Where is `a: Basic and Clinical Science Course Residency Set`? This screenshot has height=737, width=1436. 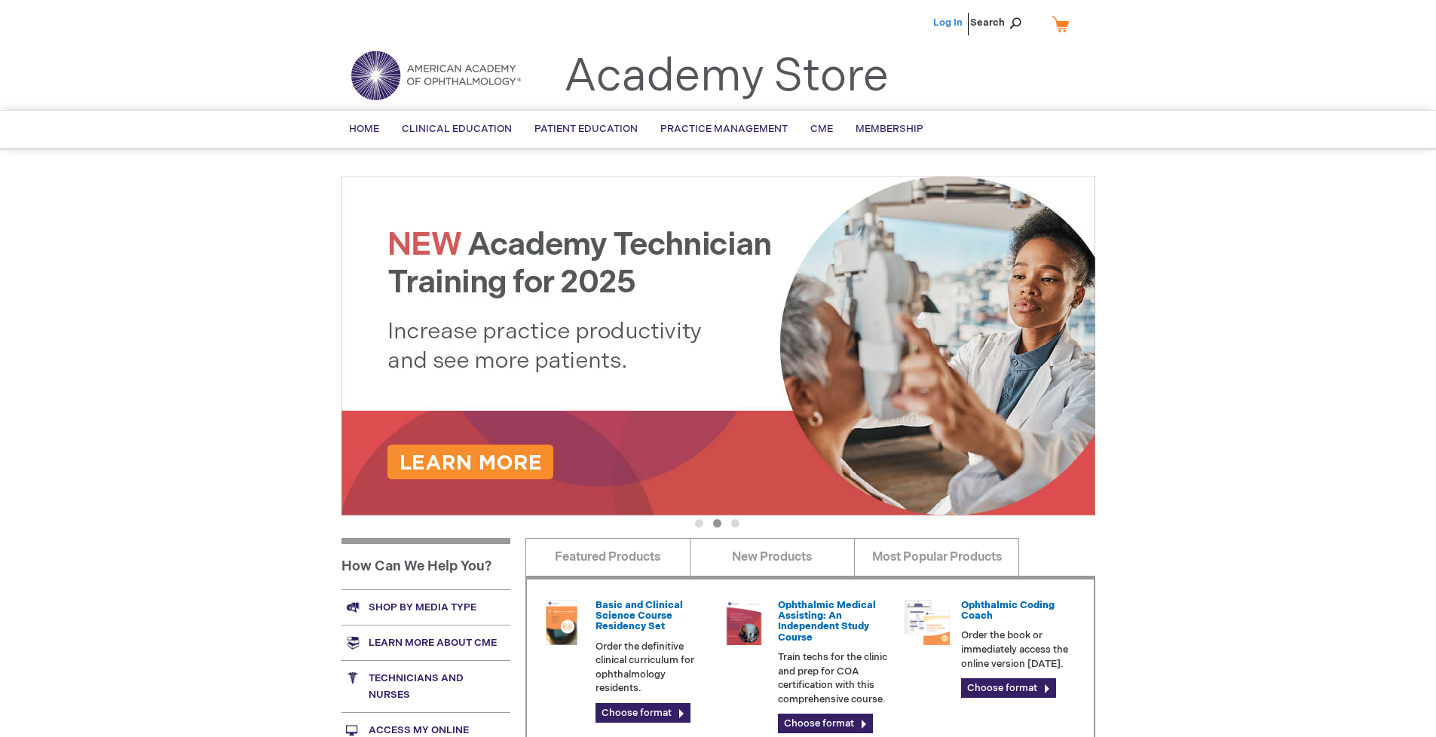
a: Basic and Clinical Science Course Residency Set is located at coordinates (639, 616).